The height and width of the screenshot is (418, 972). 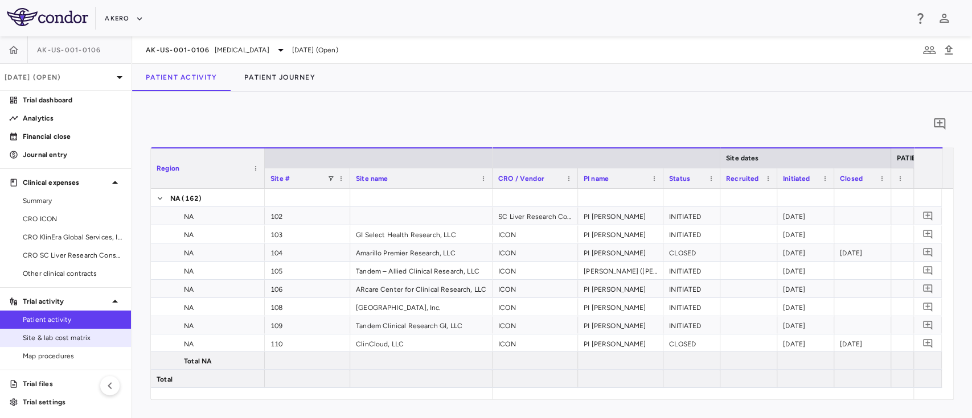 What do you see at coordinates (307, 325) in the screenshot?
I see `div: 109` at bounding box center [307, 325].